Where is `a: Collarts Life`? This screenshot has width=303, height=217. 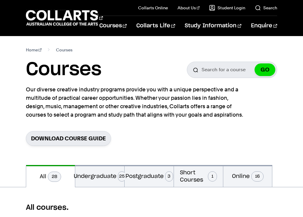
a: Collarts Life is located at coordinates (155, 26).